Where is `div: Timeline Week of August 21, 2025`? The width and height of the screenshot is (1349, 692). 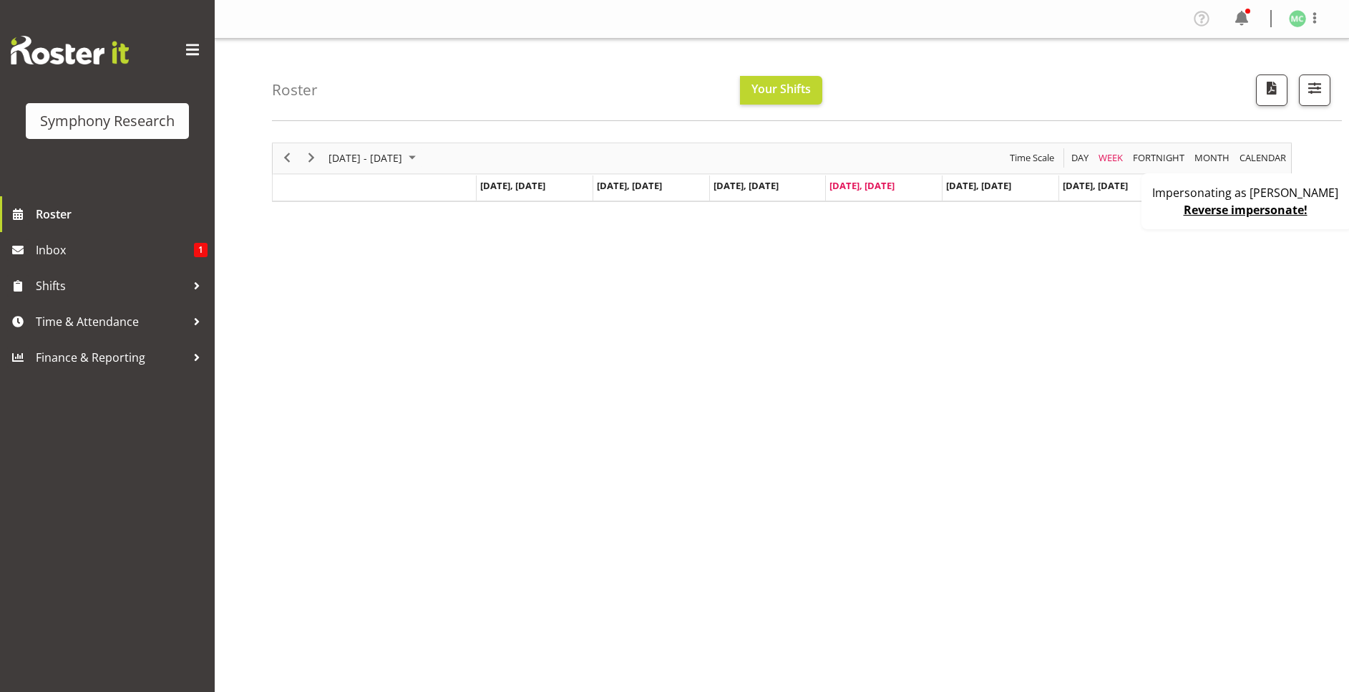 div: Timeline Week of August 21, 2025 is located at coordinates (782, 172).